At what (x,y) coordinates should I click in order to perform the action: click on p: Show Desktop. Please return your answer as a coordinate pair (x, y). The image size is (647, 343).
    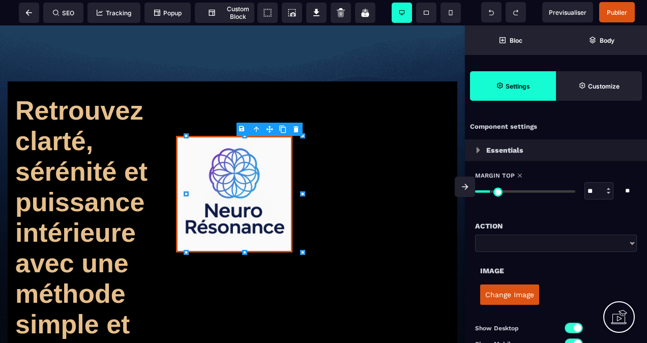
    Looking at the image, I should click on (516, 328).